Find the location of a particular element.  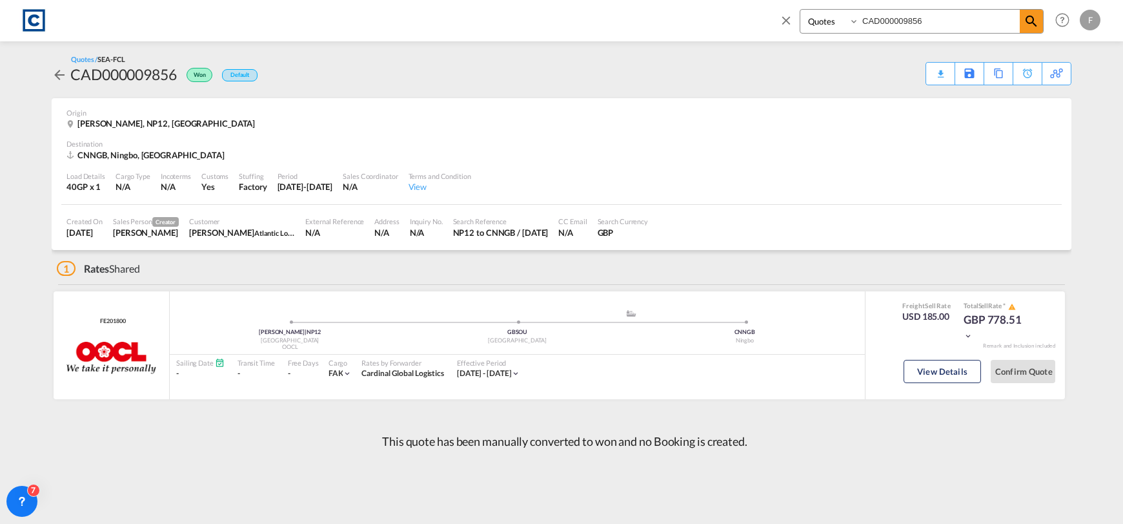

div: Free Days is located at coordinates (303, 362).